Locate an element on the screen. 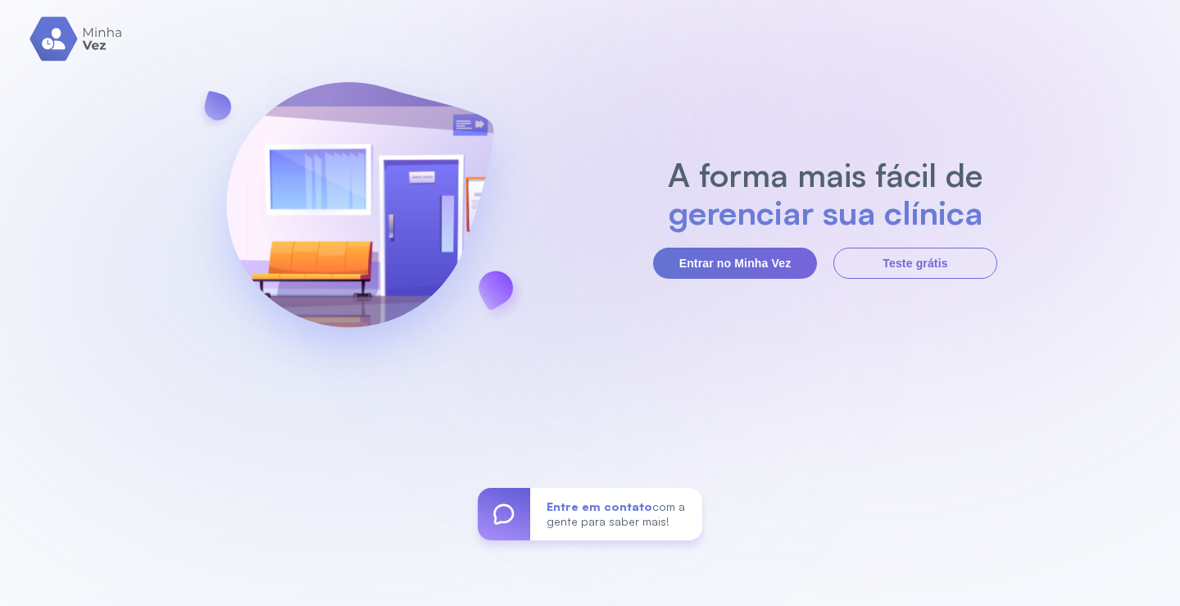 The height and width of the screenshot is (606, 1180). span: Entre em contato is located at coordinates (599, 506).